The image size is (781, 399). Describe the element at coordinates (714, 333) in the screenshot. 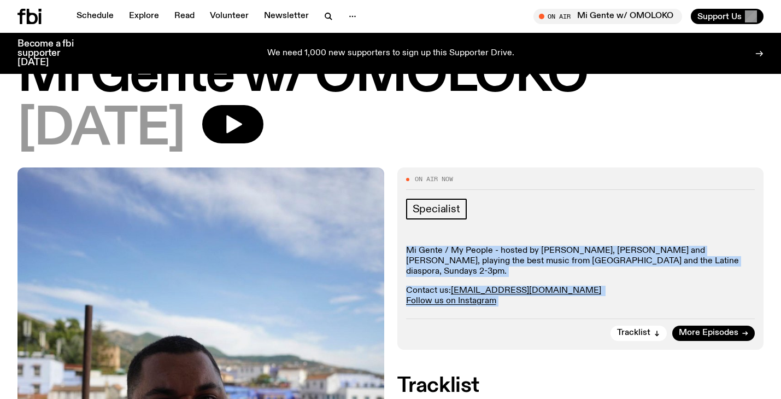

I see `a: More Episodes` at that location.